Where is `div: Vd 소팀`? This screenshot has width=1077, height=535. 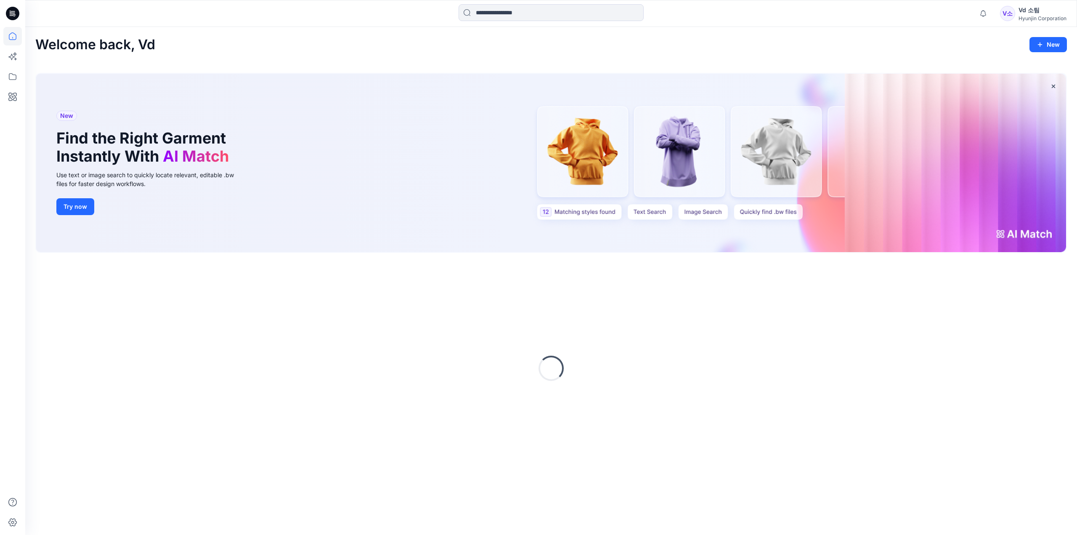
div: Vd 소팀 is located at coordinates (1043, 10).